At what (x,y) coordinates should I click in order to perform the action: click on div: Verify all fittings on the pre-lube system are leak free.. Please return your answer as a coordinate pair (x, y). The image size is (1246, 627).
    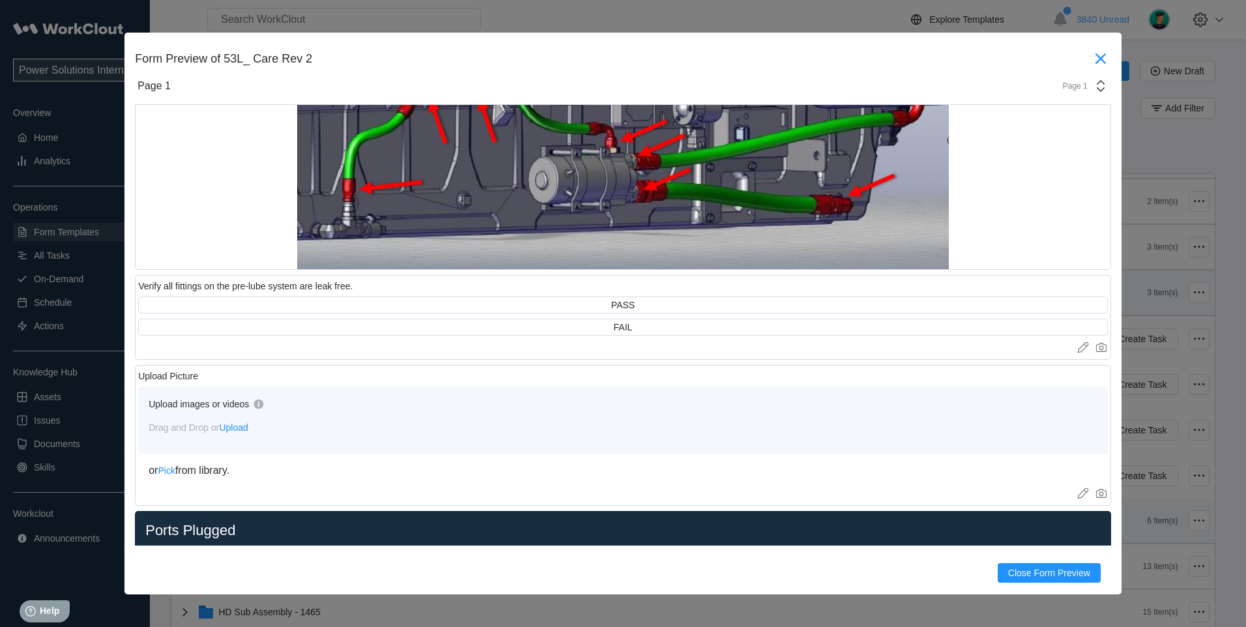
    Looking at the image, I should click on (245, 286).